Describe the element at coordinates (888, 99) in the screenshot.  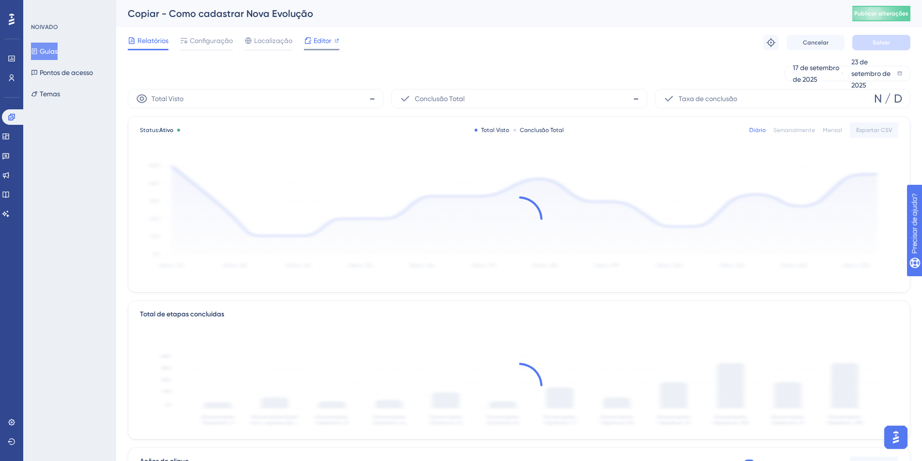
I see `font: N / D` at that location.